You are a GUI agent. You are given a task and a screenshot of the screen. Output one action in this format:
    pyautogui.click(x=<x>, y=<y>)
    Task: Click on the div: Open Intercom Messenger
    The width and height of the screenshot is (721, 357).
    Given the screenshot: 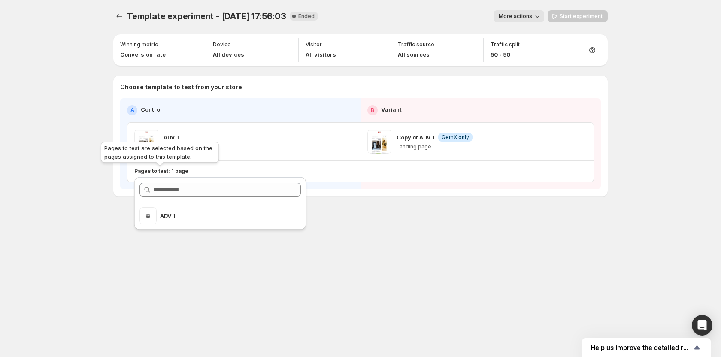 What is the action you would take?
    pyautogui.click(x=702, y=325)
    